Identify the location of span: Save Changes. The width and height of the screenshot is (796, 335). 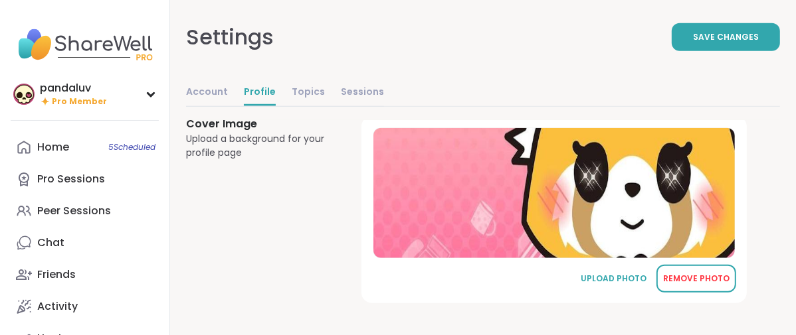
(725, 37).